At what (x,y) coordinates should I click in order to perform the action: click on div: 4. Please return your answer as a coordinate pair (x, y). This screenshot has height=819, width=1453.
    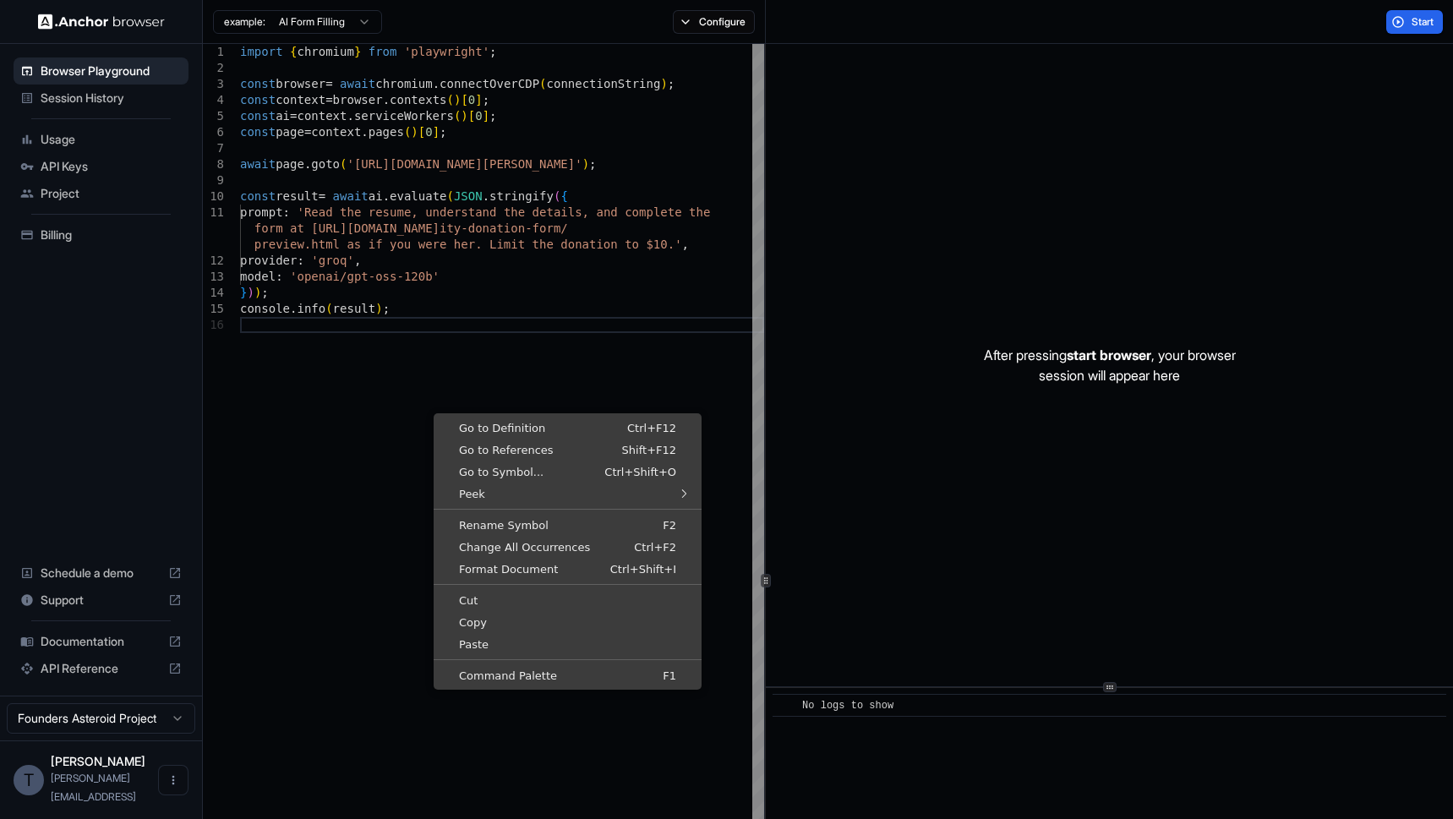
    Looking at the image, I should click on (213, 100).